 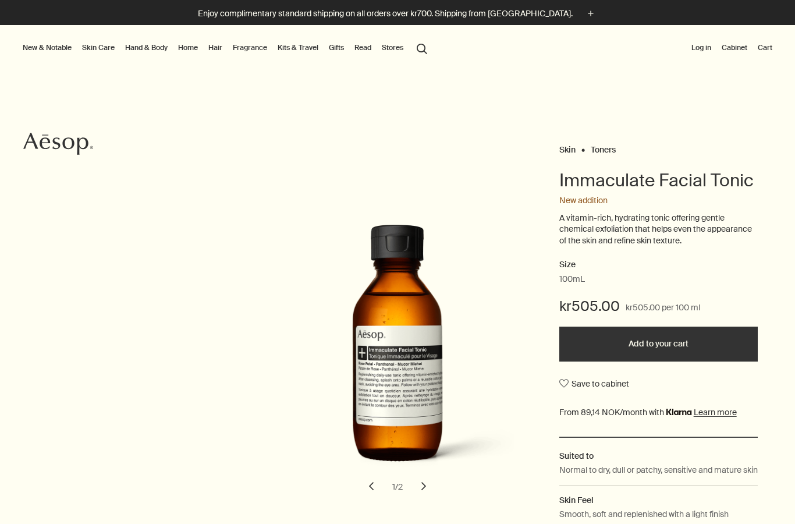 I want to click on a: Toners, so click(x=603, y=147).